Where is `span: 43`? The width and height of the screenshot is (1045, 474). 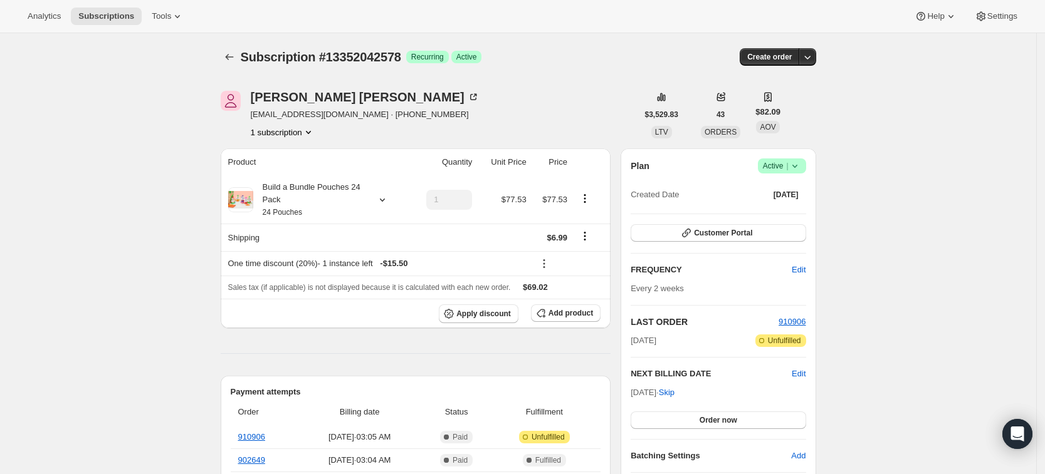 span: 43 is located at coordinates (720, 115).